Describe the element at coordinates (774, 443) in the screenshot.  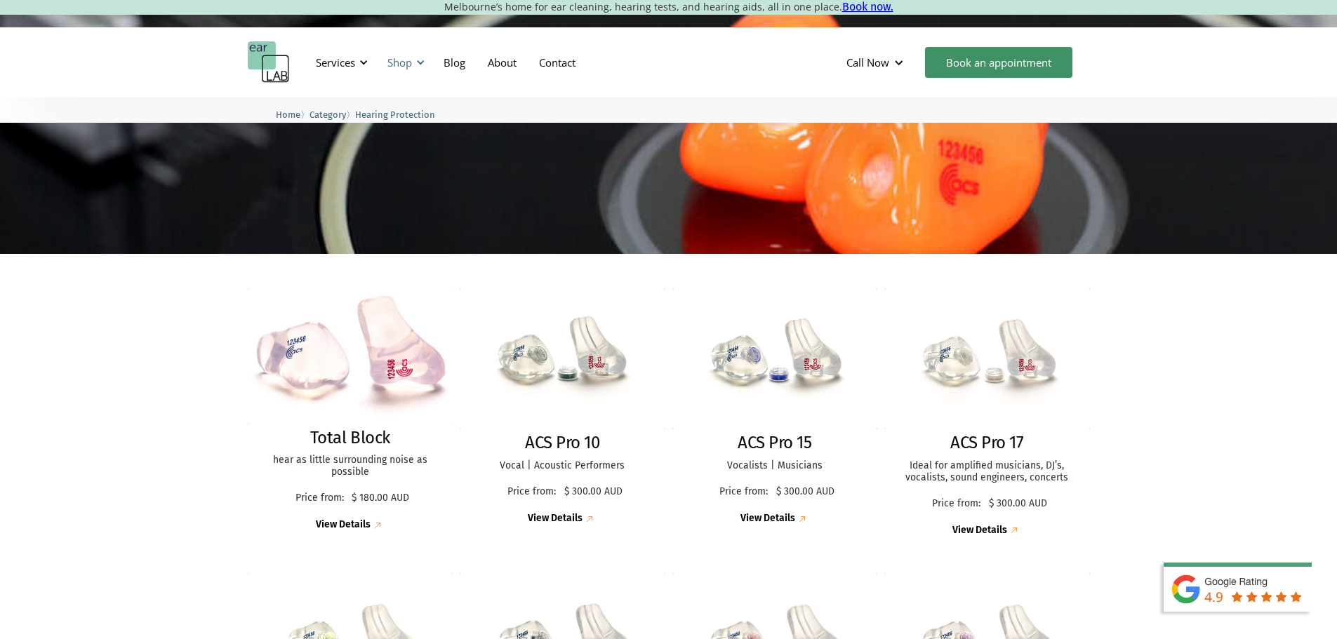
I see `h2: ACS Pro 15` at that location.